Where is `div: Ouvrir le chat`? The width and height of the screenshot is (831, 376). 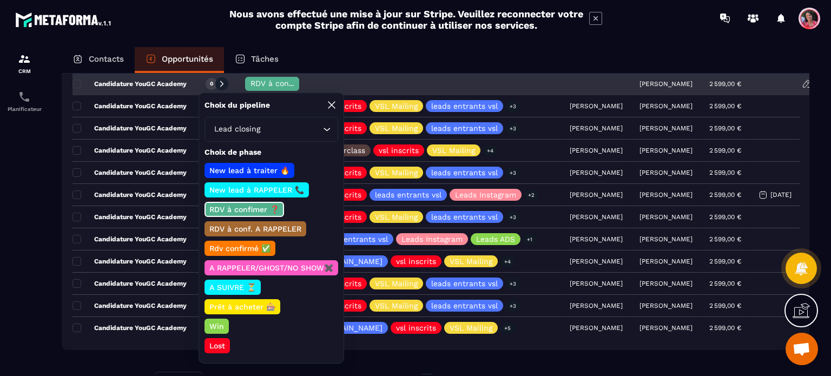
div: Ouvrir le chat is located at coordinates (802, 349).